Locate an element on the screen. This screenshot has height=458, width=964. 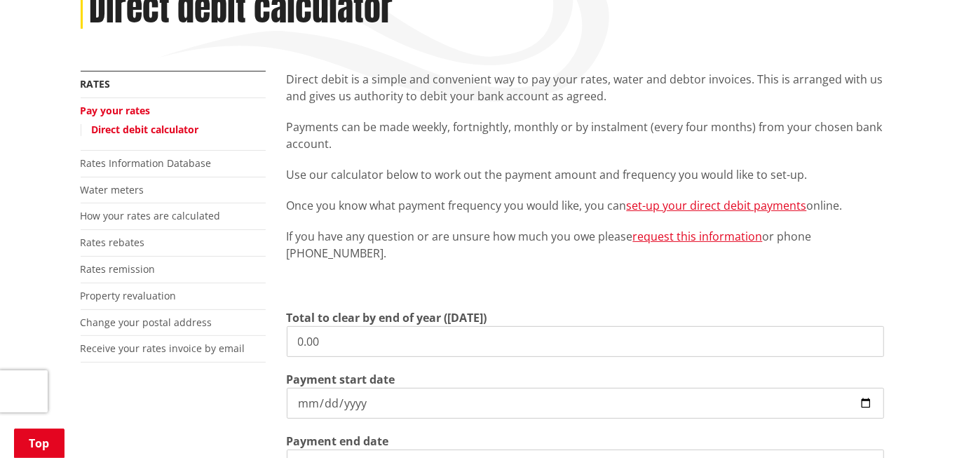
a: Direct debit calculator is located at coordinates (145, 129).